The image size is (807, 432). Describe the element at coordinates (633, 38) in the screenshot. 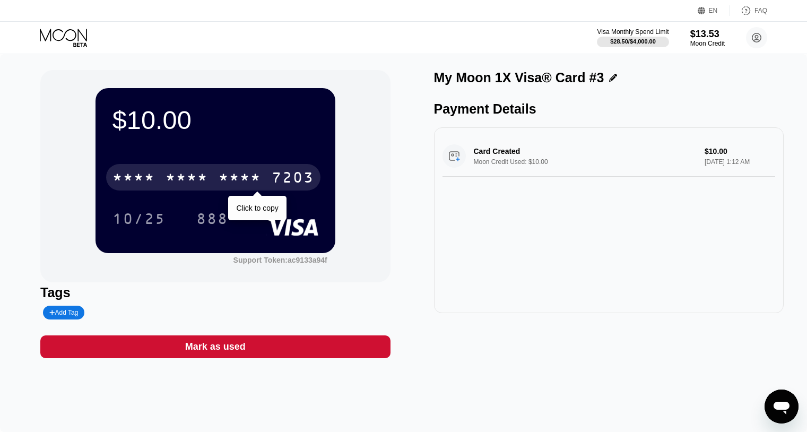

I see `div: Visa Monthly Spend Limit$28.50/$4,000.00` at that location.